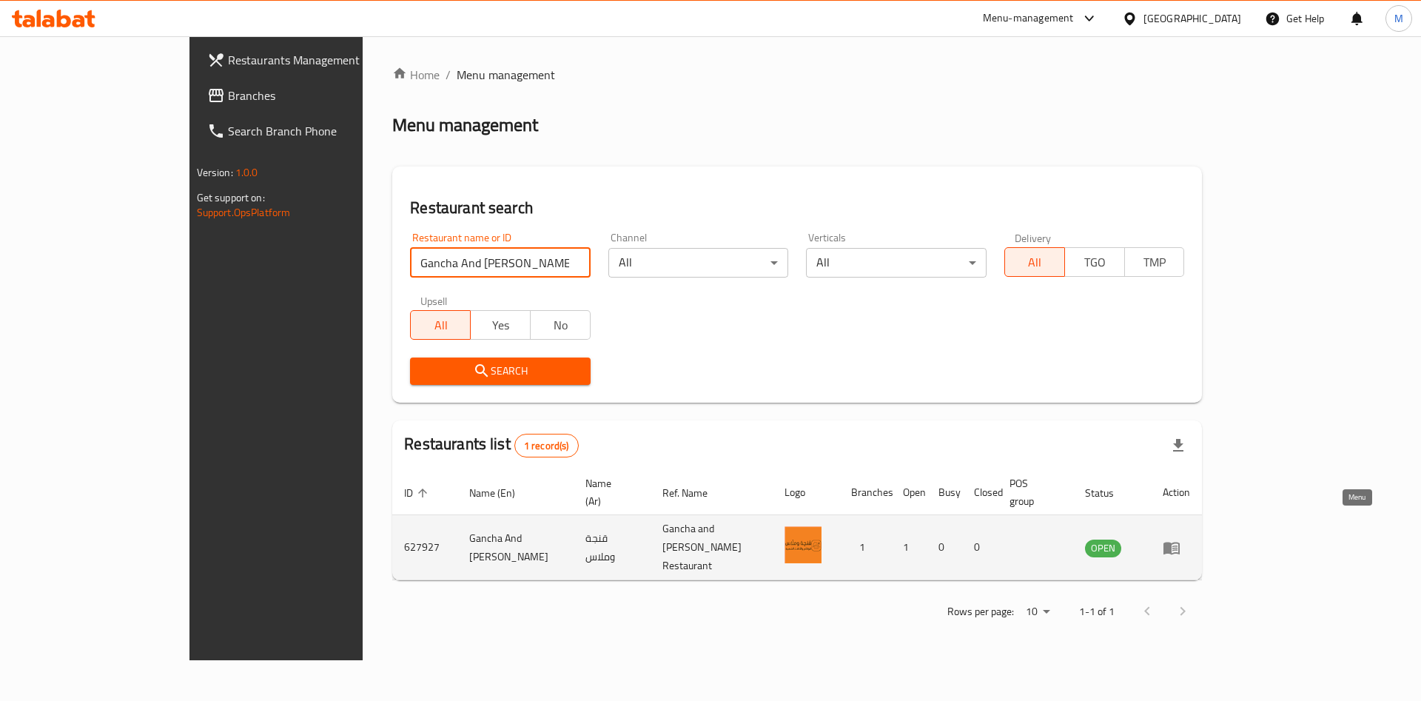 Image resolution: width=1421 pixels, height=701 pixels. What do you see at coordinates (1028, 18) in the screenshot?
I see `div: Menu-management` at bounding box center [1028, 18].